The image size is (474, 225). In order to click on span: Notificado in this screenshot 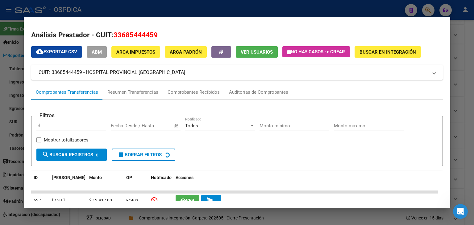, I will do `click(161, 178)`.